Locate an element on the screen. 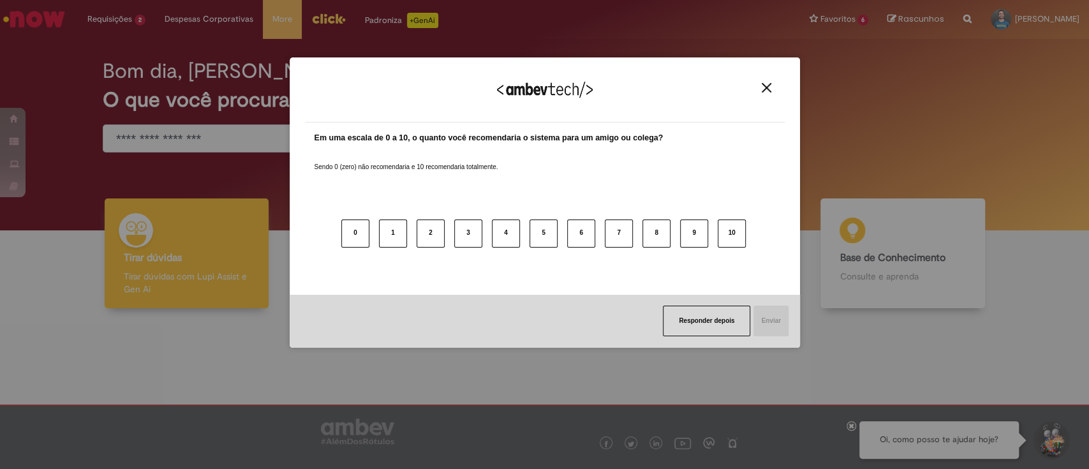 Image resolution: width=1089 pixels, height=469 pixels. button: 8 is located at coordinates (656, 233).